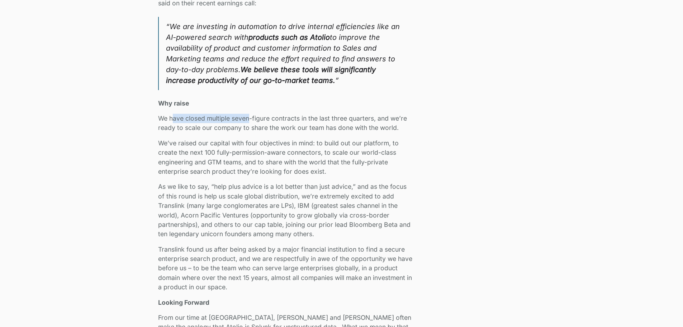 This screenshot has height=327, width=683. I want to click on p: We’ve raised our capital with four objectives in mind: to build out our platform, to create the n..., so click(286, 157).